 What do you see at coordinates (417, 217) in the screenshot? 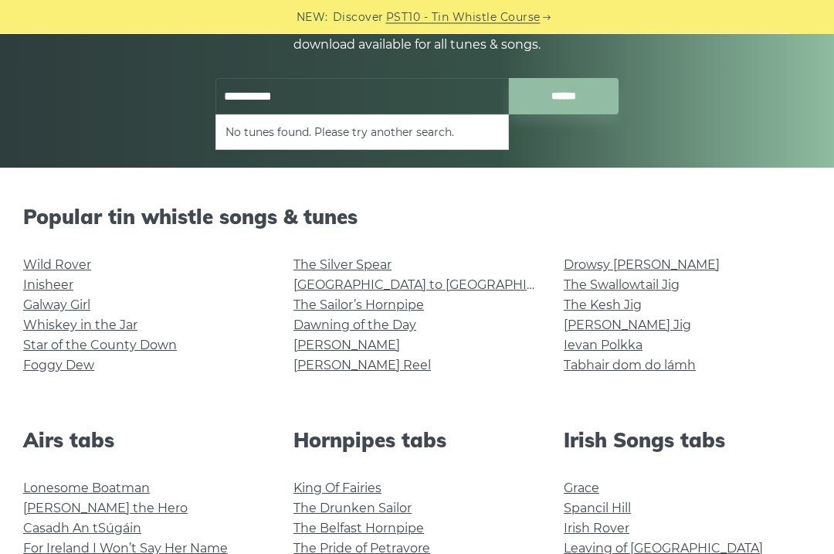
I see `h2: Popular tin whistle songs & tunes` at bounding box center [417, 217].